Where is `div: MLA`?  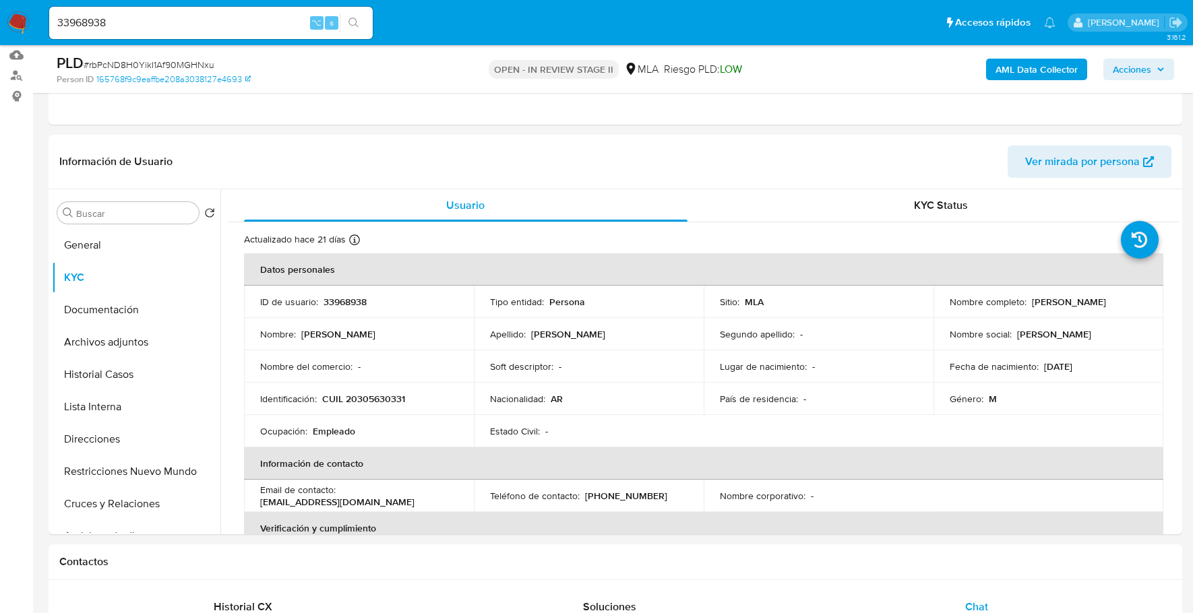 div: MLA is located at coordinates (641, 69).